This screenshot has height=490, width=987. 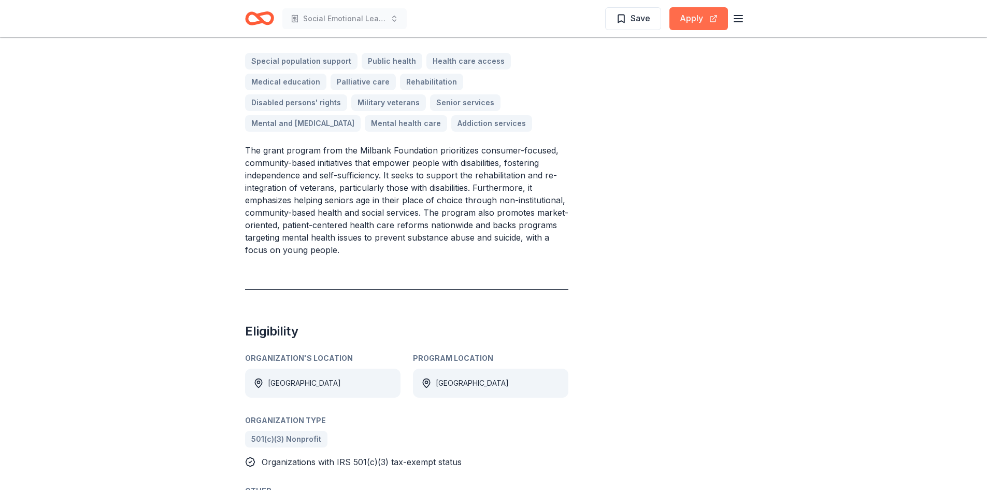 What do you see at coordinates (323, 358) in the screenshot?
I see `div: Organization's Location` at bounding box center [323, 358].